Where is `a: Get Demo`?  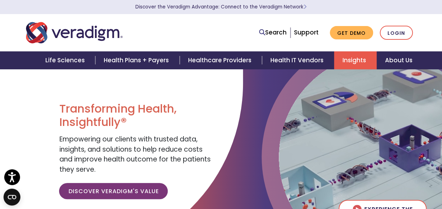 a: Get Demo is located at coordinates (351, 33).